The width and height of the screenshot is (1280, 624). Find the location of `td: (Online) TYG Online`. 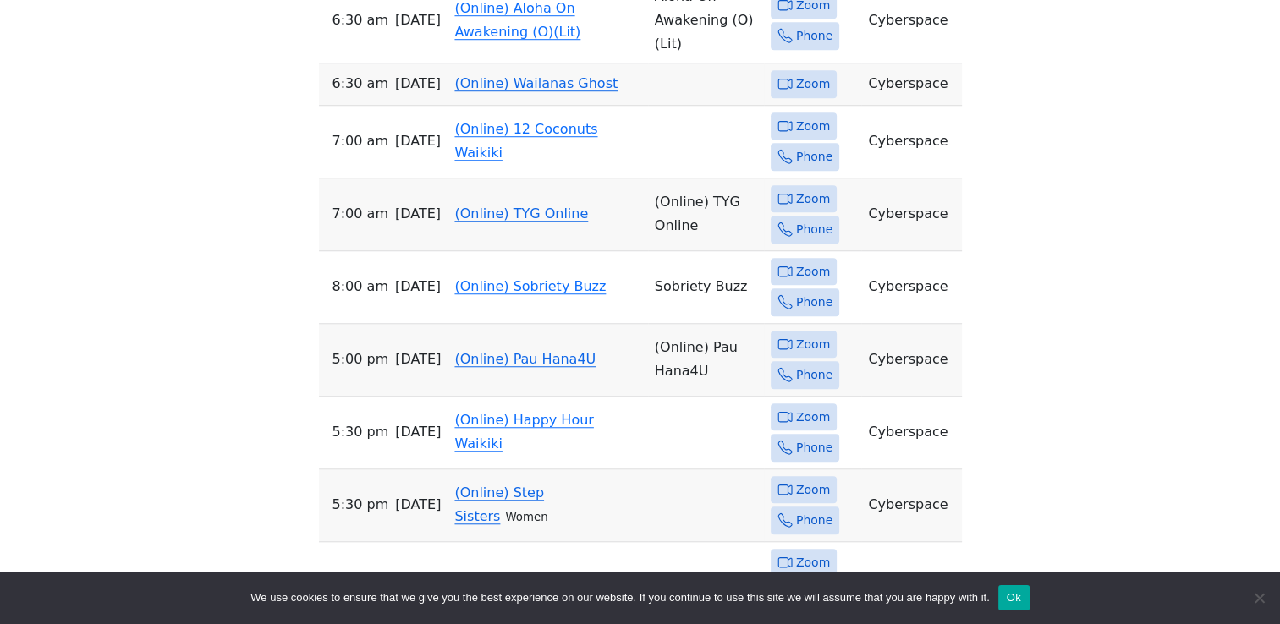

td: (Online) TYG Online is located at coordinates (705, 215).